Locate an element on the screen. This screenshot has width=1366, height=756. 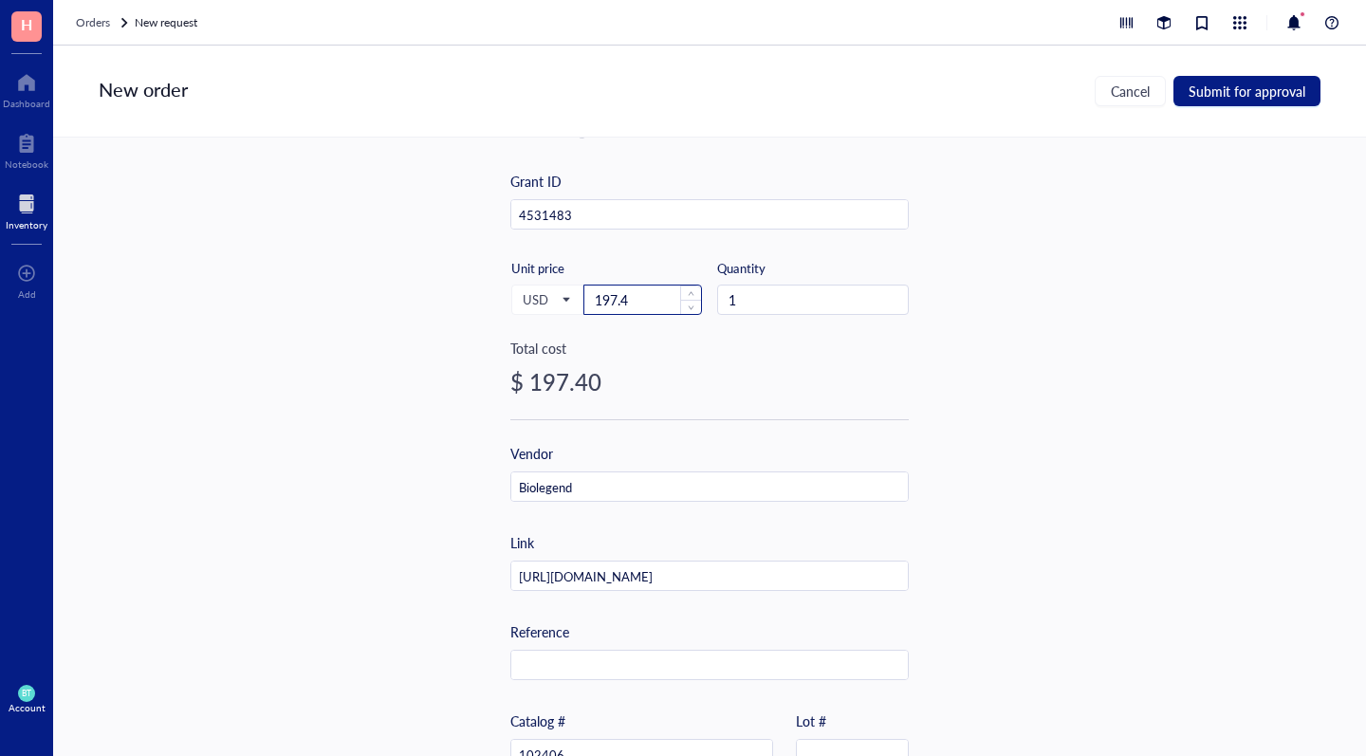
div: Link is located at coordinates (522, 542).